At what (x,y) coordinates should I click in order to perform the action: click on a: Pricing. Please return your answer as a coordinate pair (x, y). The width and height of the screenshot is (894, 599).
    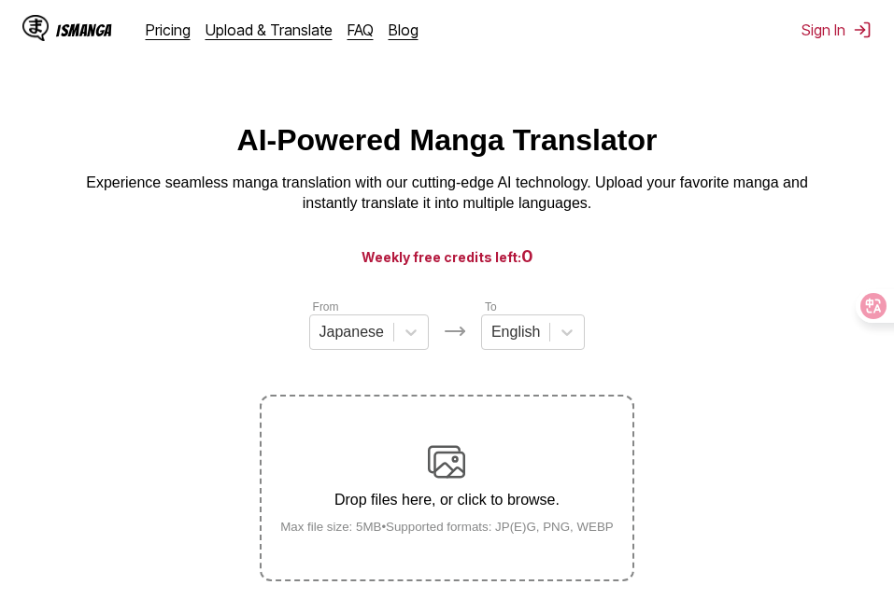
    Looking at the image, I should click on (168, 30).